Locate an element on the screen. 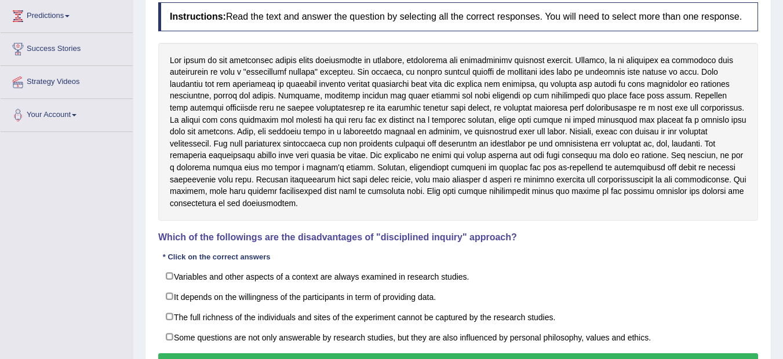  label: Some questions are not only answerable by research studies, but they are also influenced by perso... is located at coordinates (458, 337).